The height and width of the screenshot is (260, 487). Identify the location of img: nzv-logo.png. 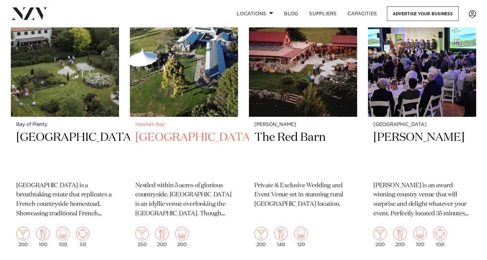
(29, 14).